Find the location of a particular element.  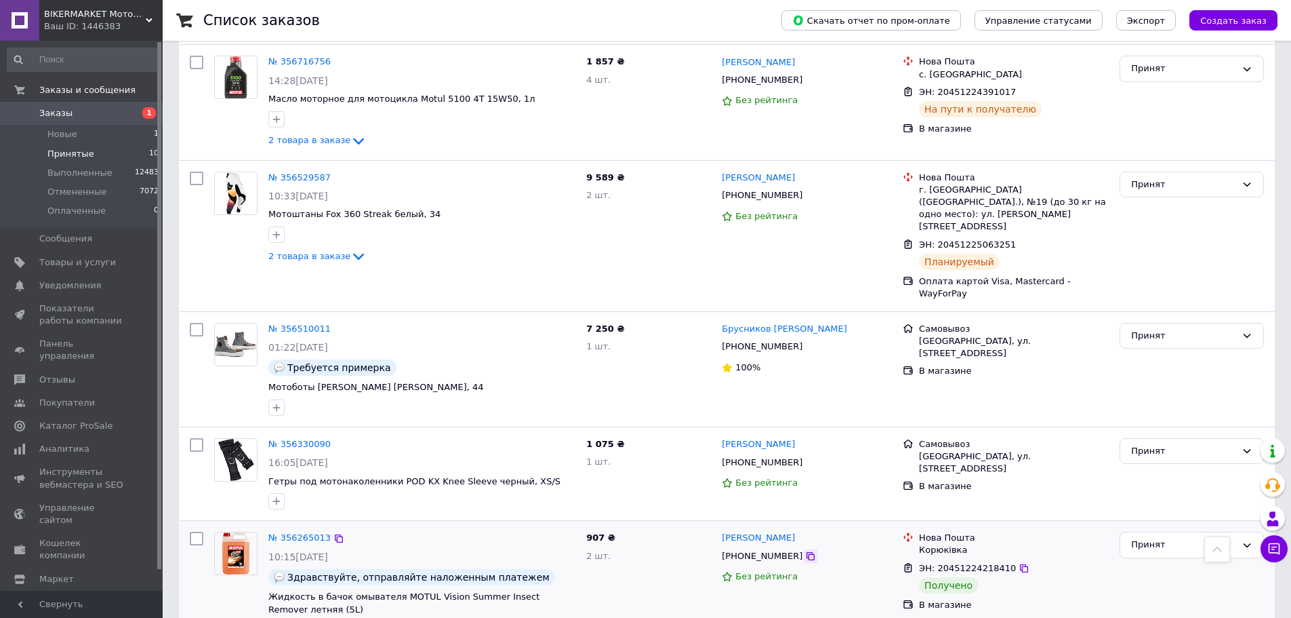

span: Кошелек компании is located at coordinates (82, 549).